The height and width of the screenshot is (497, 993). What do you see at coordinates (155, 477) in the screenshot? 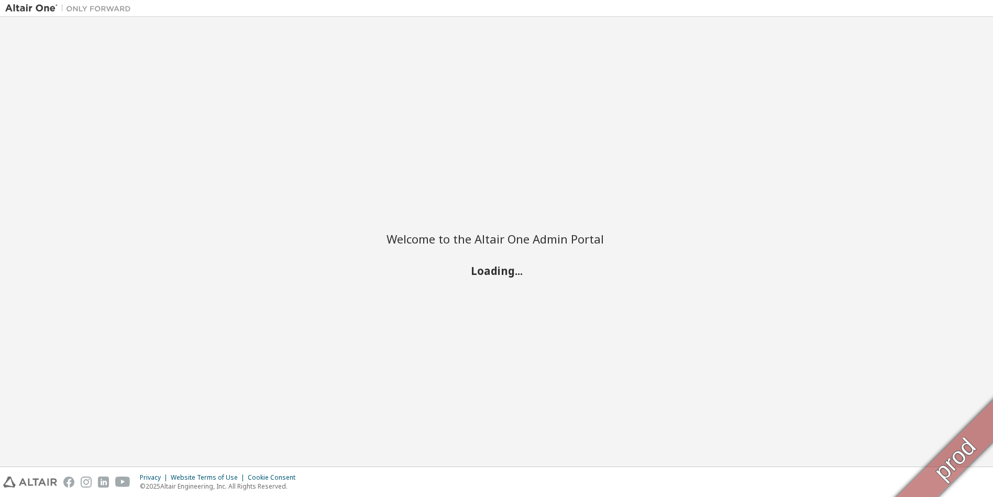
I see `div: Privacy` at bounding box center [155, 477].